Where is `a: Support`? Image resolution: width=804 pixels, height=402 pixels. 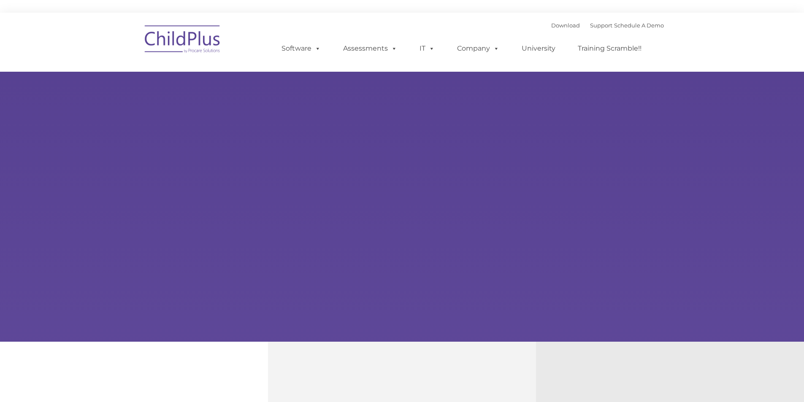
a: Support is located at coordinates (601, 25).